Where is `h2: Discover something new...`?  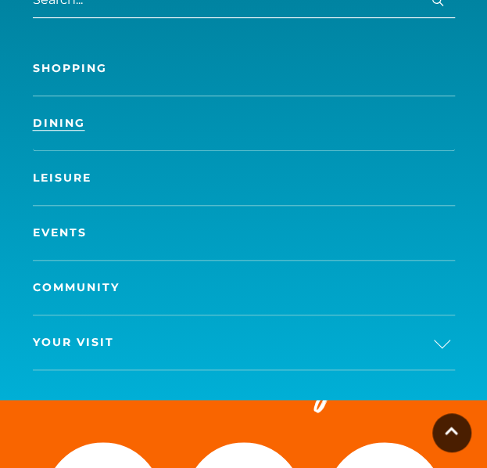 h2: Discover something new... is located at coordinates (244, 382).